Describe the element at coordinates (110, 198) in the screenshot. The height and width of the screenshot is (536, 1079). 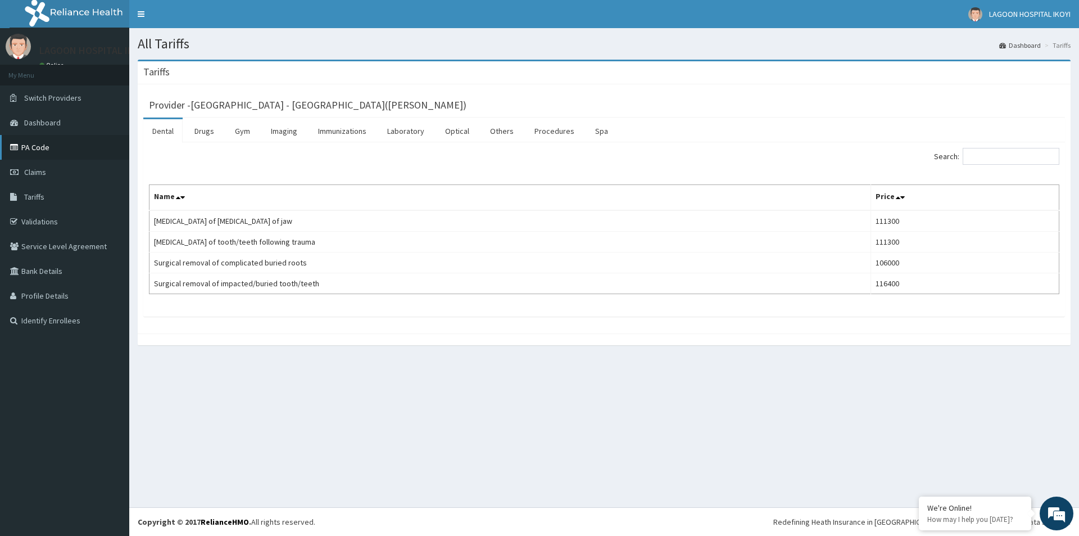
I see `span: We're online!` at that location.